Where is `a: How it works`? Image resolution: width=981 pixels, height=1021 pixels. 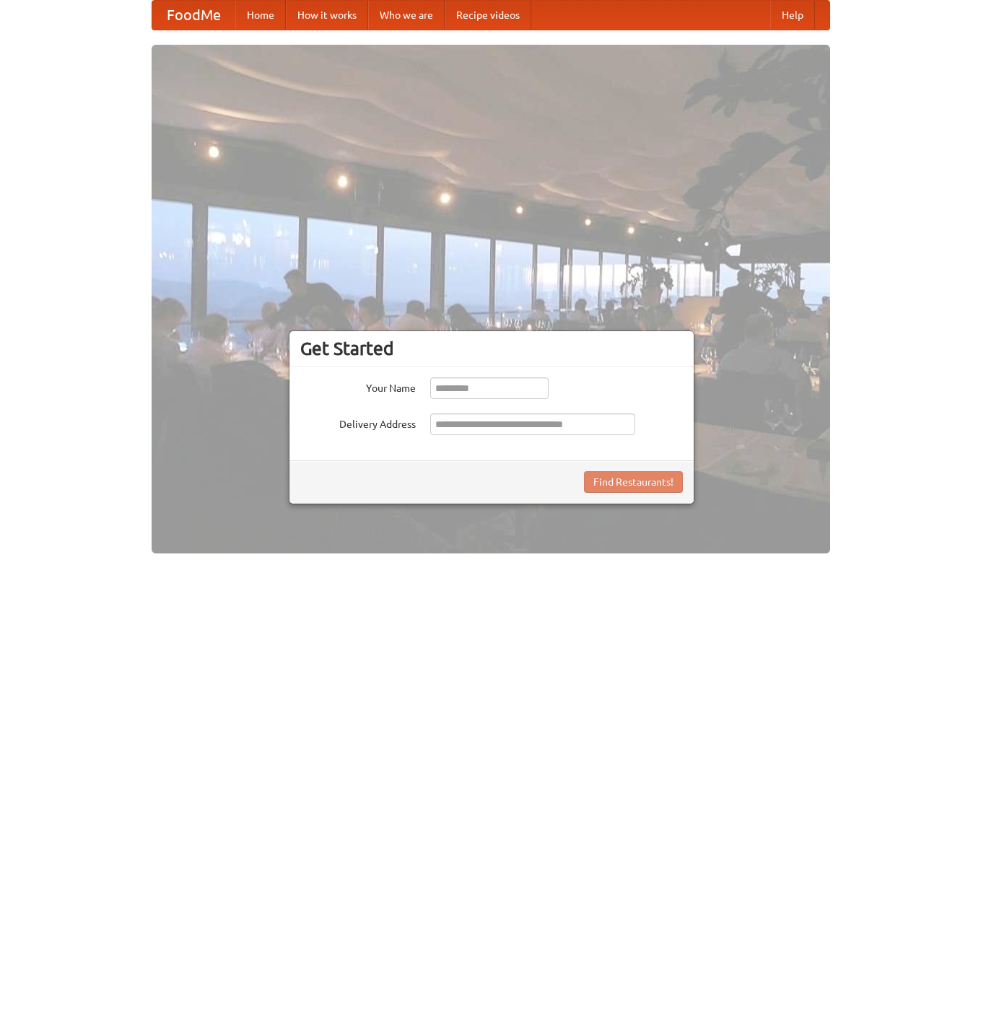 a: How it works is located at coordinates (327, 15).